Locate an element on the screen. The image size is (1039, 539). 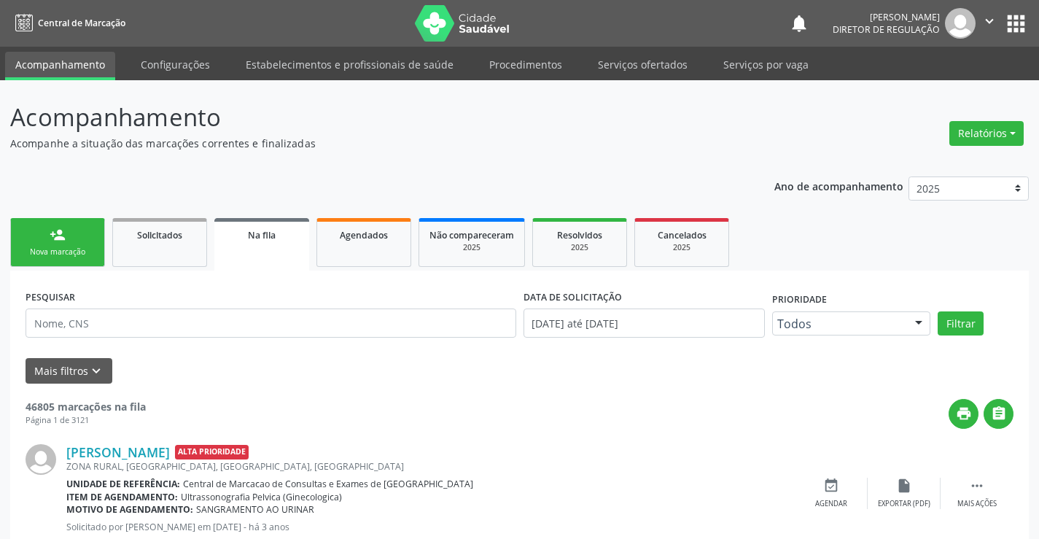
a: Serviços ofertados is located at coordinates (642, 64).